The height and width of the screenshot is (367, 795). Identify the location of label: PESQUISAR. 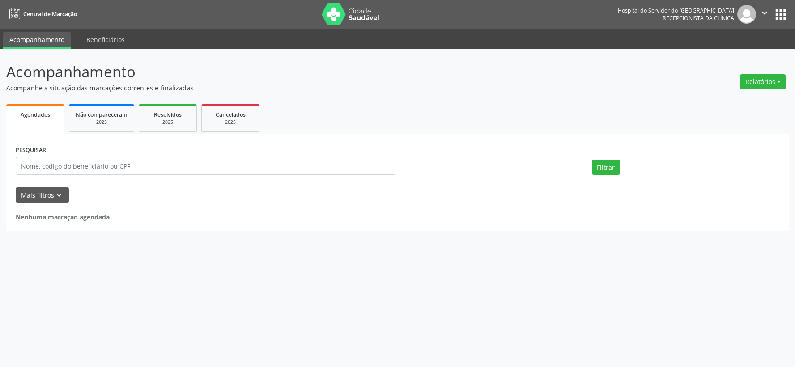
(31, 150).